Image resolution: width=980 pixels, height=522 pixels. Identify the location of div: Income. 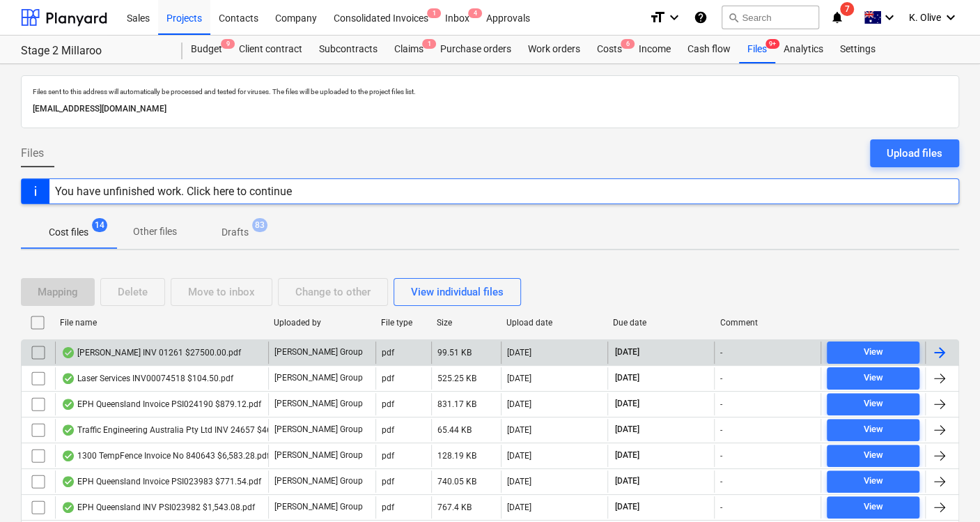
(655, 49).